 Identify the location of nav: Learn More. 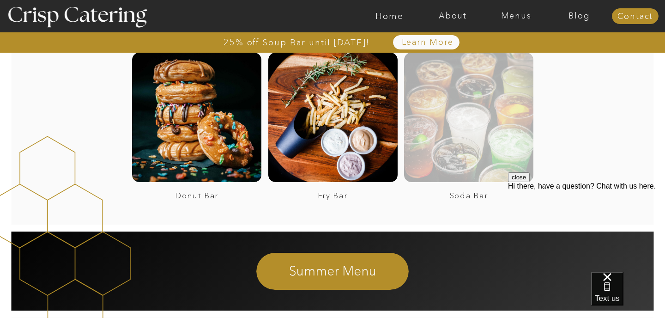
(427, 43).